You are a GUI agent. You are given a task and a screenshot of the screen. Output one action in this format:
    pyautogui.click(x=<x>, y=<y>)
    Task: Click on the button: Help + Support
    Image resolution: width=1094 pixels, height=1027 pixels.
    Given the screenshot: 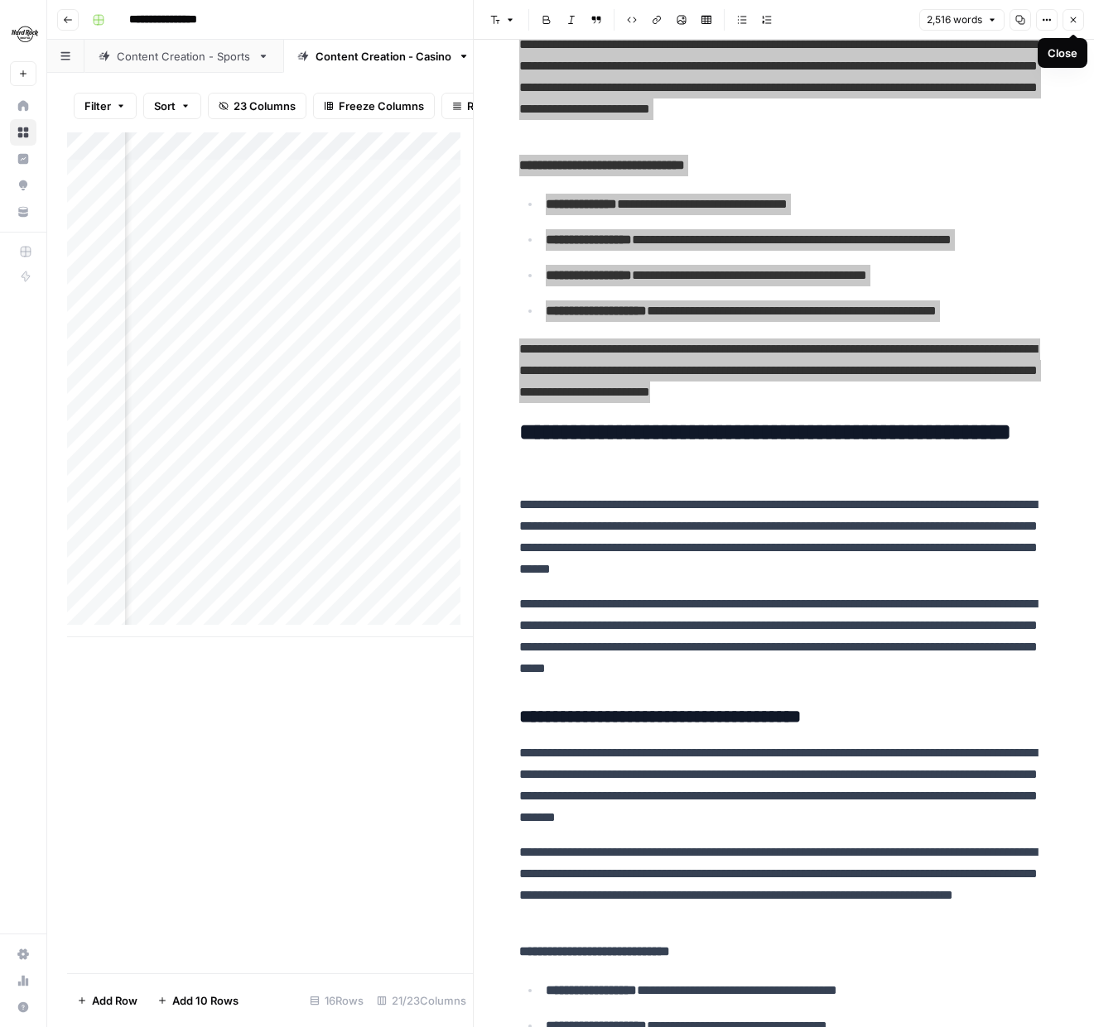 What is the action you would take?
    pyautogui.click(x=23, y=1007)
    